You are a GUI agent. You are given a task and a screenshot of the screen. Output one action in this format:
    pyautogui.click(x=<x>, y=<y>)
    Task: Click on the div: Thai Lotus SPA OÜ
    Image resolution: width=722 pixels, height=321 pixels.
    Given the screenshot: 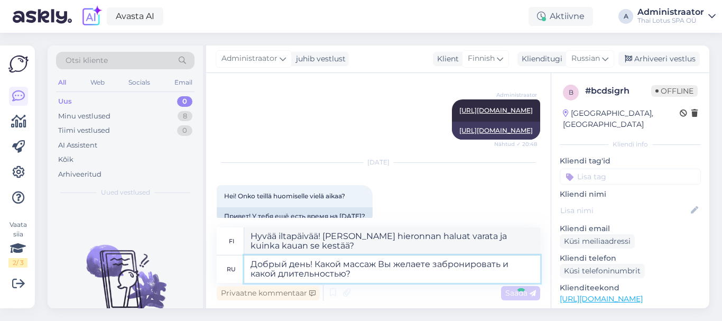 What is the action you would take?
    pyautogui.click(x=671, y=21)
    